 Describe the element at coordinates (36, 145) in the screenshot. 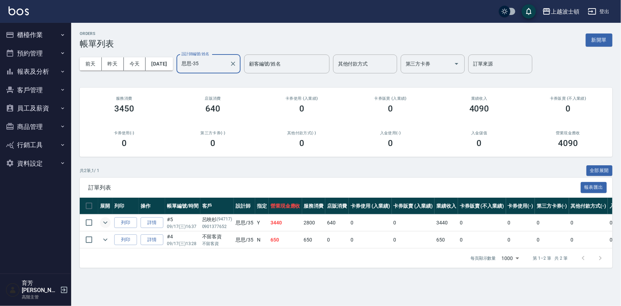

I see `button: 行銷工具` at that location.